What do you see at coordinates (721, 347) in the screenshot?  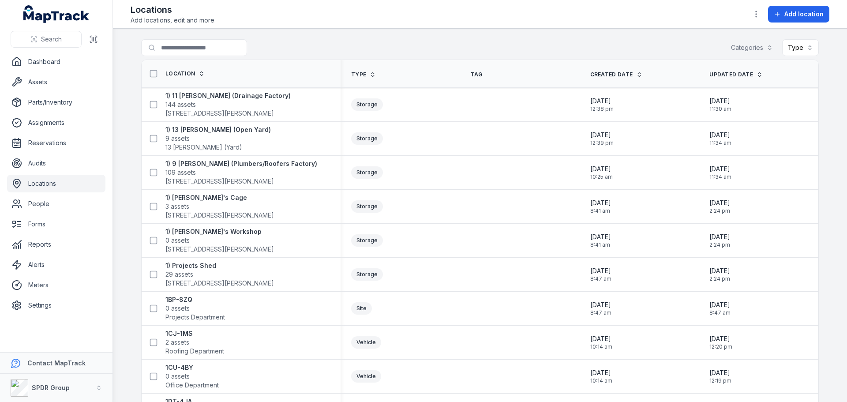 I see `span: 12:20 pm` at bounding box center [721, 347].